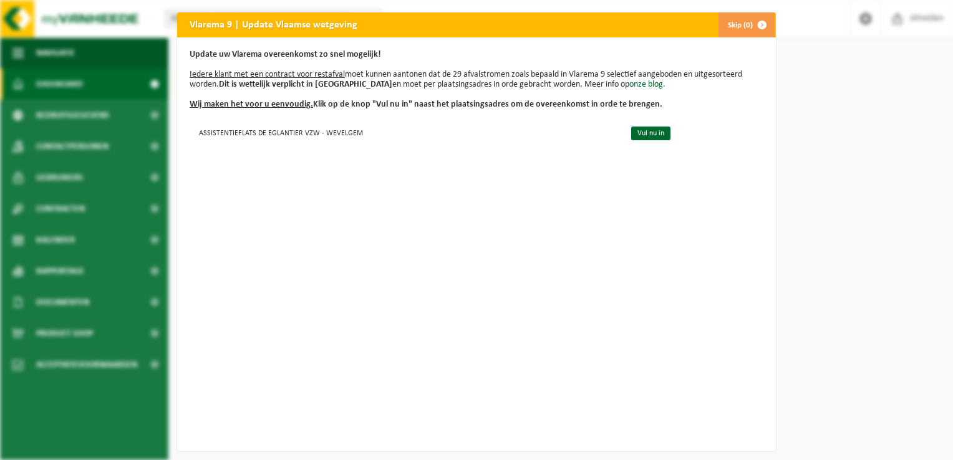  What do you see at coordinates (477, 80) in the screenshot?
I see `p: moet kunnen aantonen dat de 29 afvalstromen zoals bepaald in Vlarema 9 selectief aangeboden en ui...` at bounding box center [477, 80].